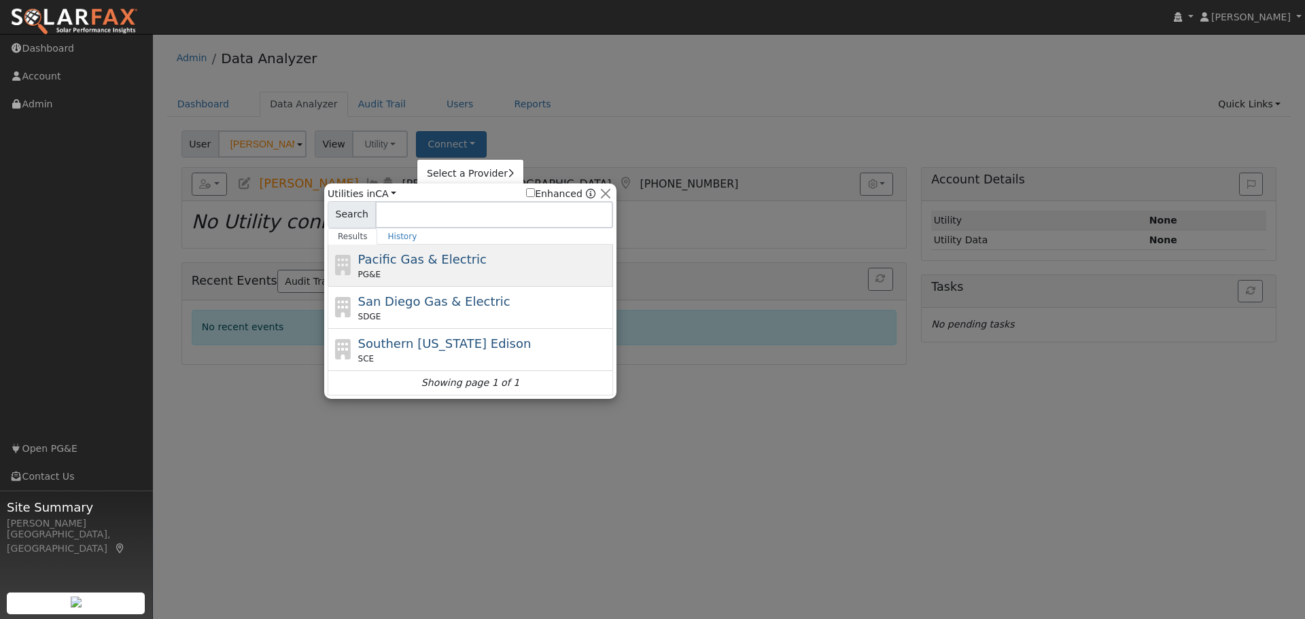  I want to click on span: SCE, so click(366, 359).